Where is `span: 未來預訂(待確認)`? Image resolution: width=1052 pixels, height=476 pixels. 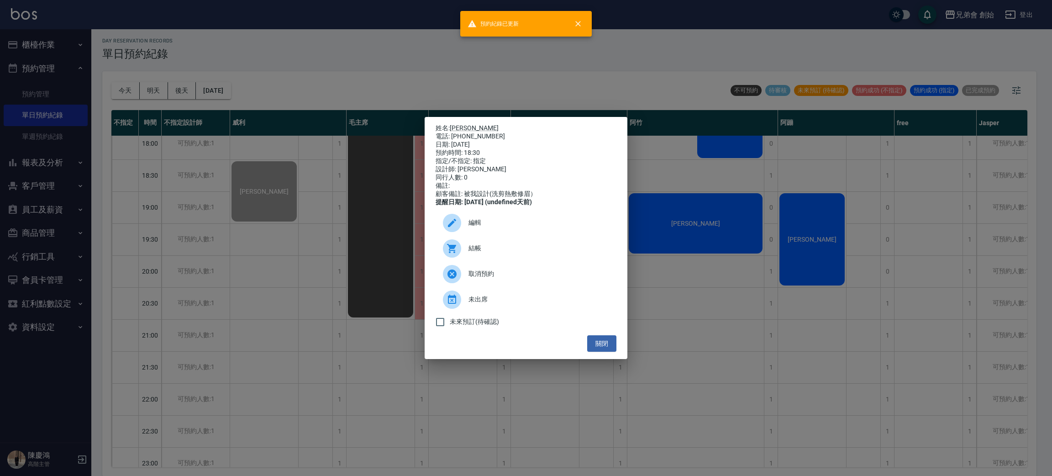 span: 未來預訂(待確認) is located at coordinates (475, 322).